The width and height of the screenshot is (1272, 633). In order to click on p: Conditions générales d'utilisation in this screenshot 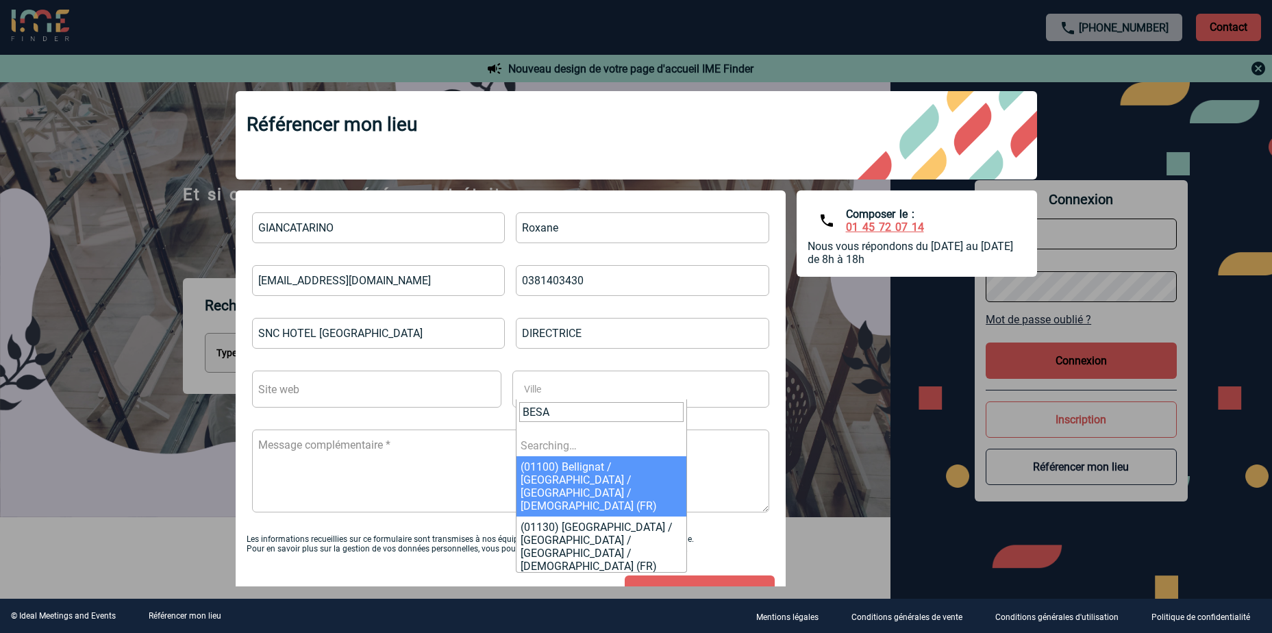, I will do `click(1057, 617)`.